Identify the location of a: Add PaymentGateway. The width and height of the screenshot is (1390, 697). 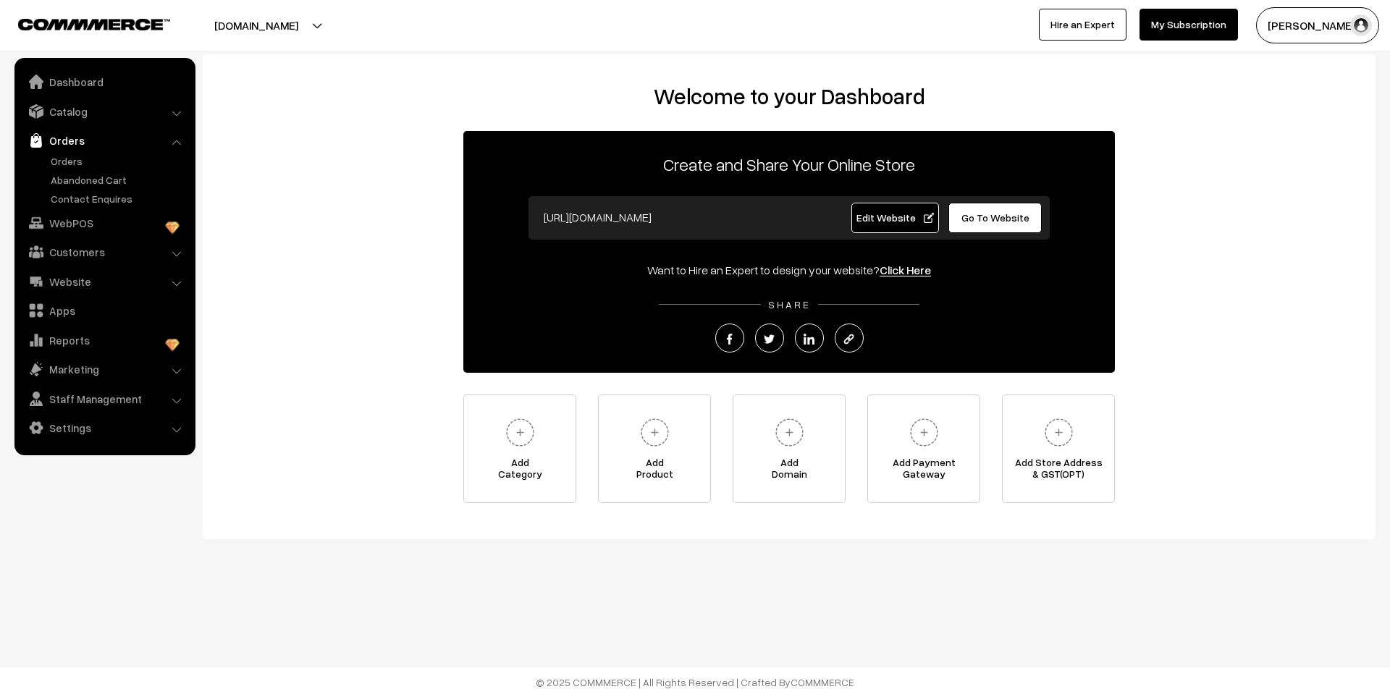
(924, 449).